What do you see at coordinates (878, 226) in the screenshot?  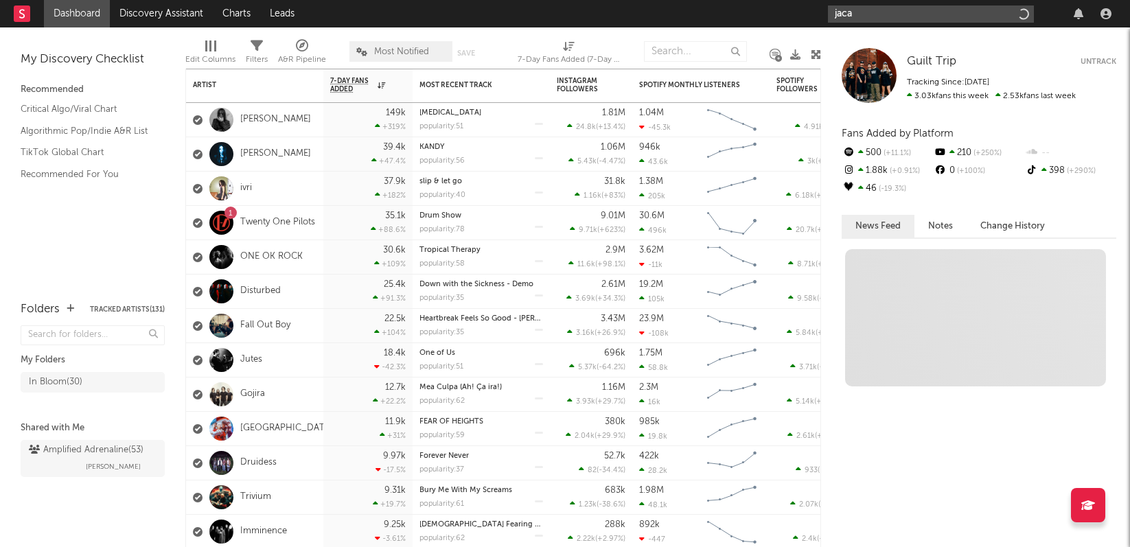 I see `button: News Feed` at bounding box center [878, 226].